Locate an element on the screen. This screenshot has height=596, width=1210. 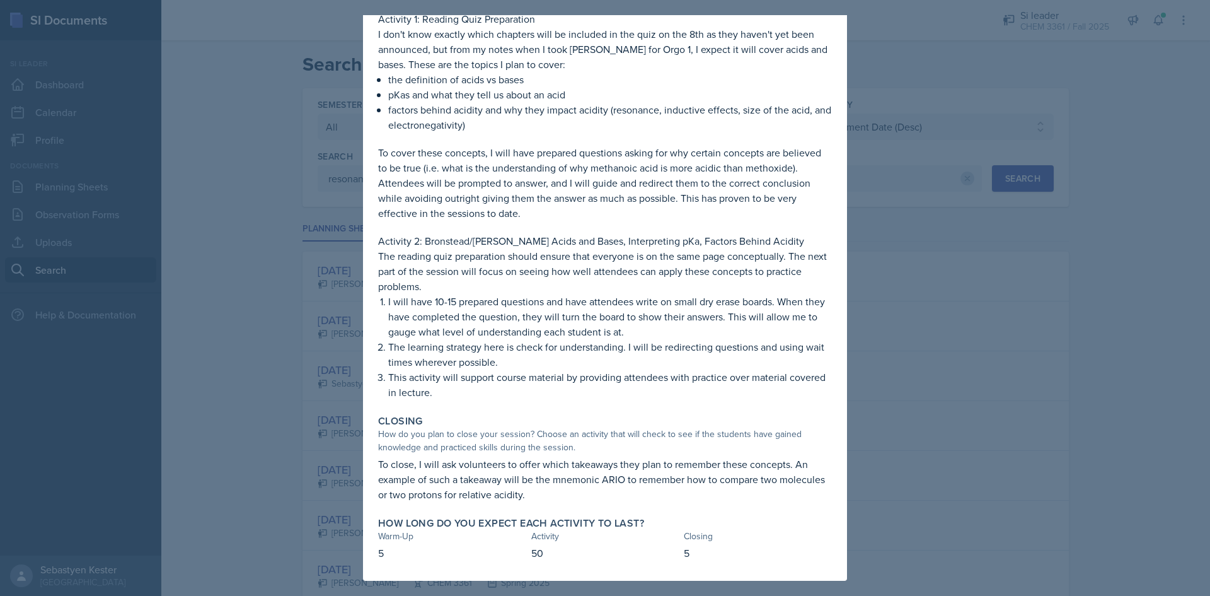
p: 50 is located at coordinates (605, 553).